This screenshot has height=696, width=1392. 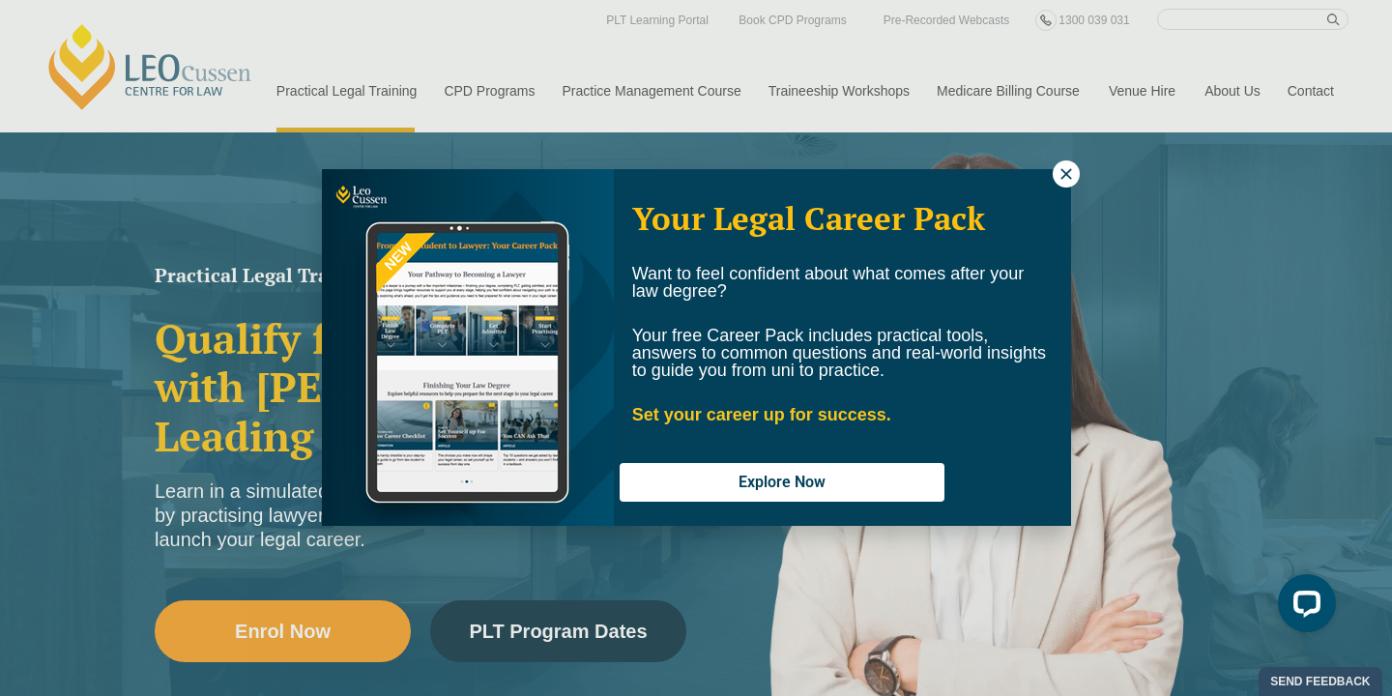 I want to click on button: Close, so click(x=1066, y=174).